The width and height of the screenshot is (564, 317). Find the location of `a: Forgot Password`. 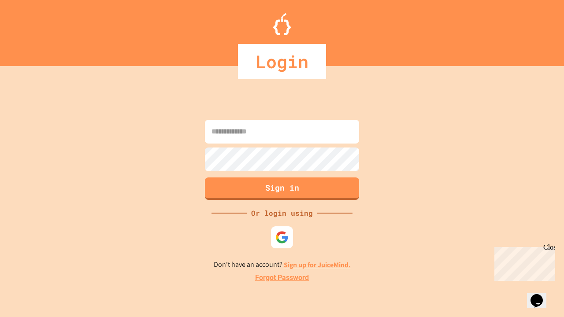

a: Forgot Password is located at coordinates (282, 278).